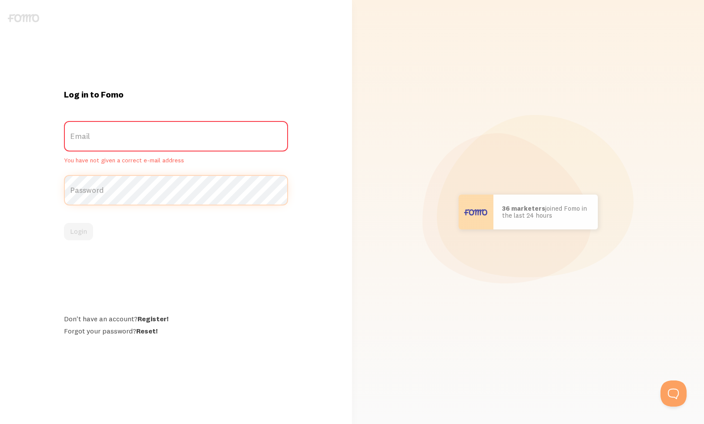 Image resolution: width=704 pixels, height=424 pixels. Describe the element at coordinates (147, 330) in the screenshot. I see `a: Reset!` at that location.